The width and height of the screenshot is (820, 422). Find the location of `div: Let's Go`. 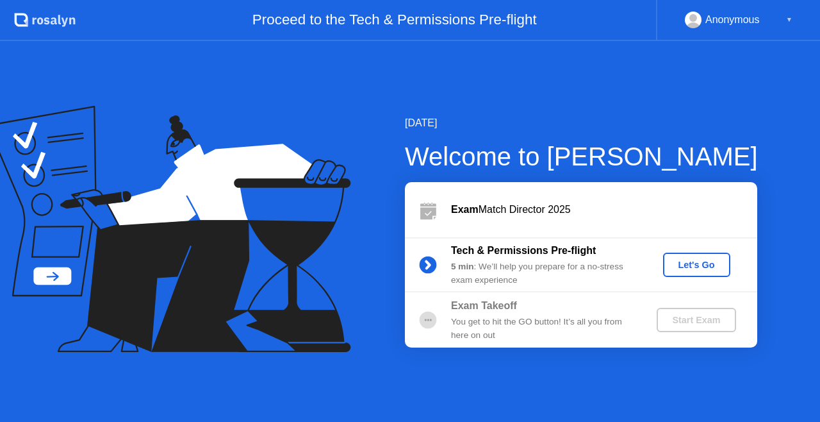

div: Let's Go is located at coordinates (696, 265).